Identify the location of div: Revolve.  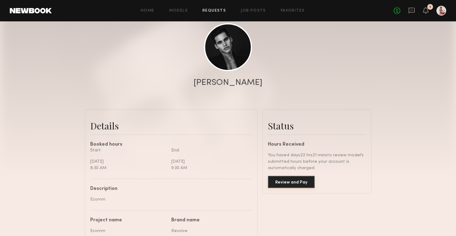
(209, 231).